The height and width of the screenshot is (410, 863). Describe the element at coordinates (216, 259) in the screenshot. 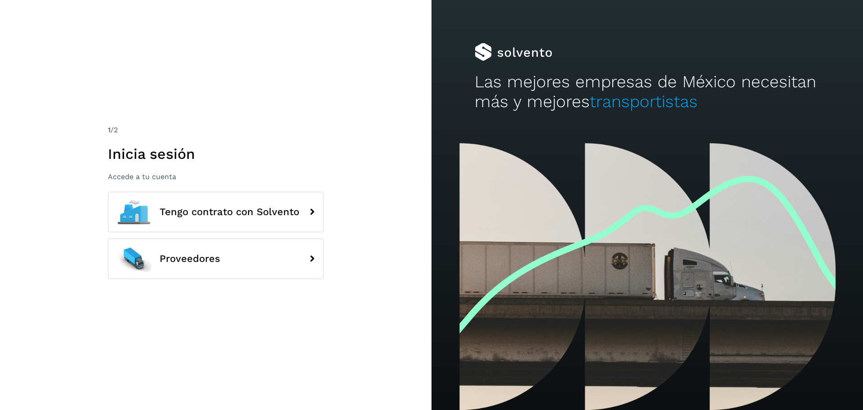

I see `button: Proveedores` at that location.